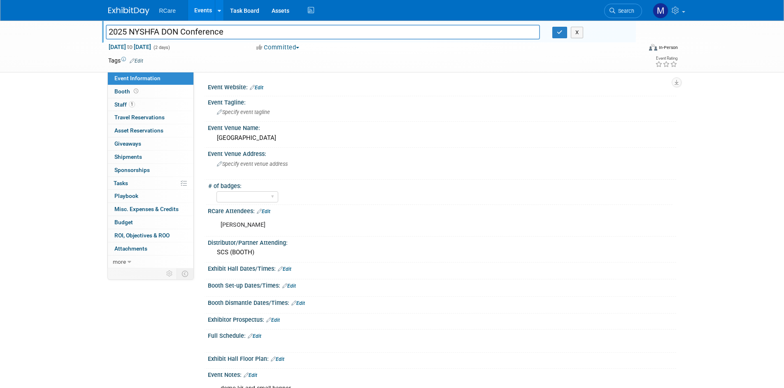  Describe the element at coordinates (151, 222) in the screenshot. I see `a: Budget` at that location.